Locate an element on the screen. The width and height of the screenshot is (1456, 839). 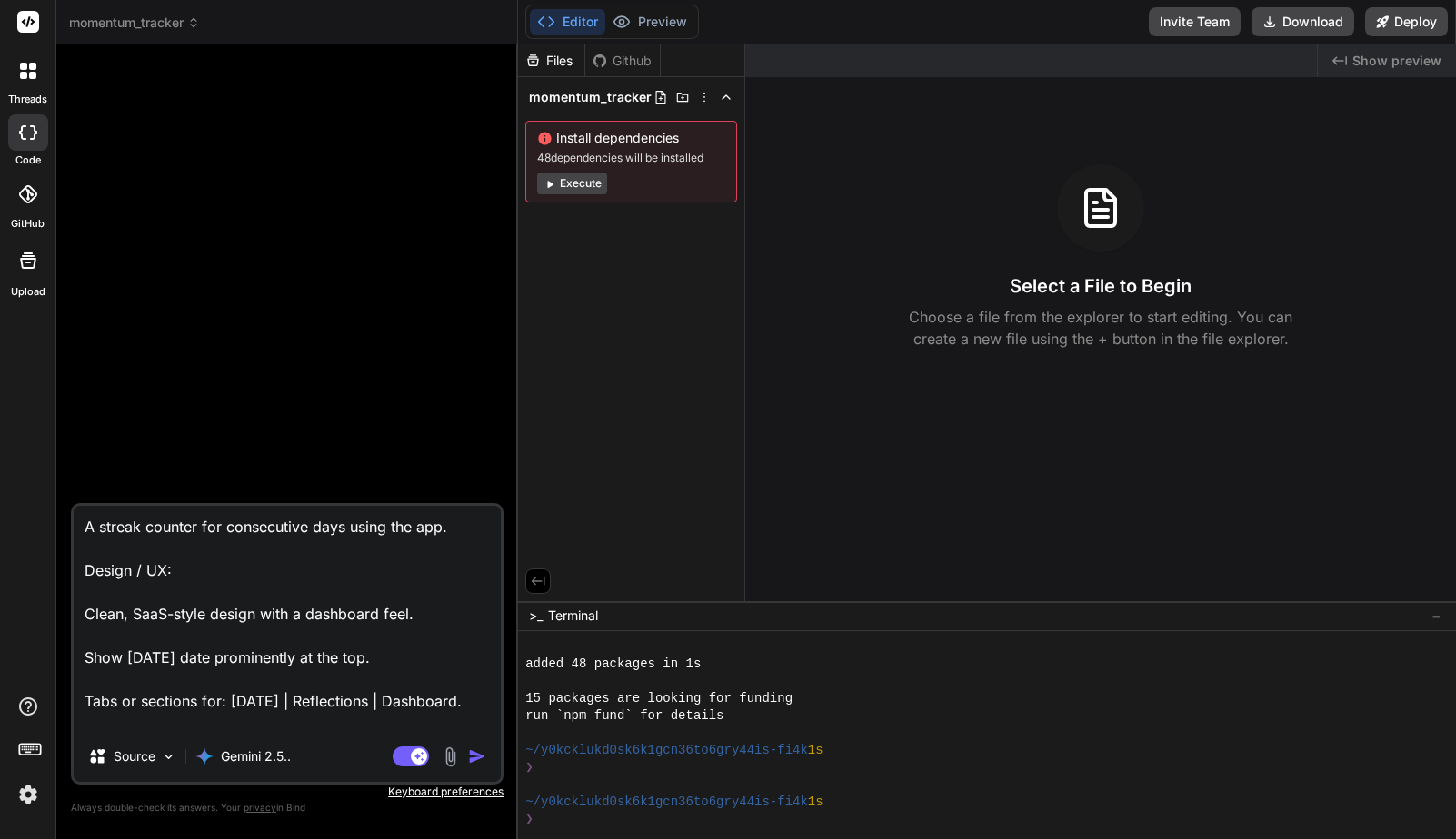
img: settings is located at coordinates (28, 794).